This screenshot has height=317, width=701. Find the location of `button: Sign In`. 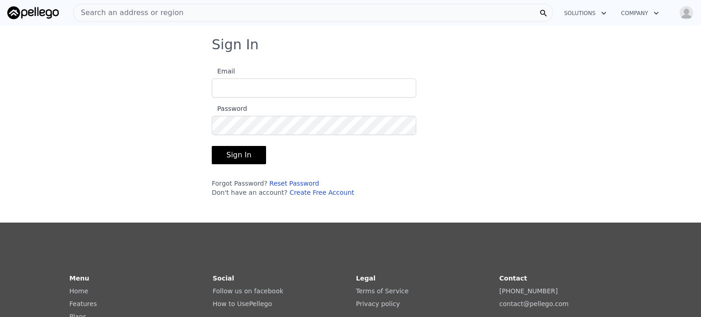

button: Sign In is located at coordinates (239, 155).